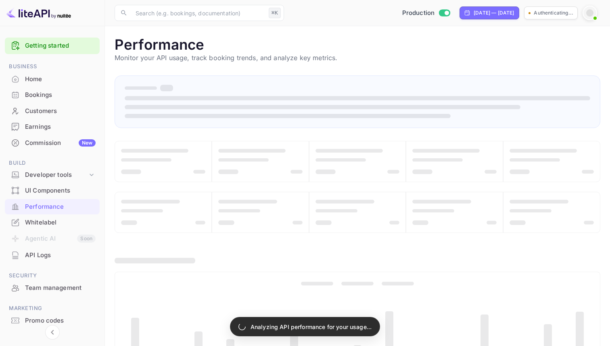  Describe the element at coordinates (418, 13) in the screenshot. I see `span: Production` at that location.